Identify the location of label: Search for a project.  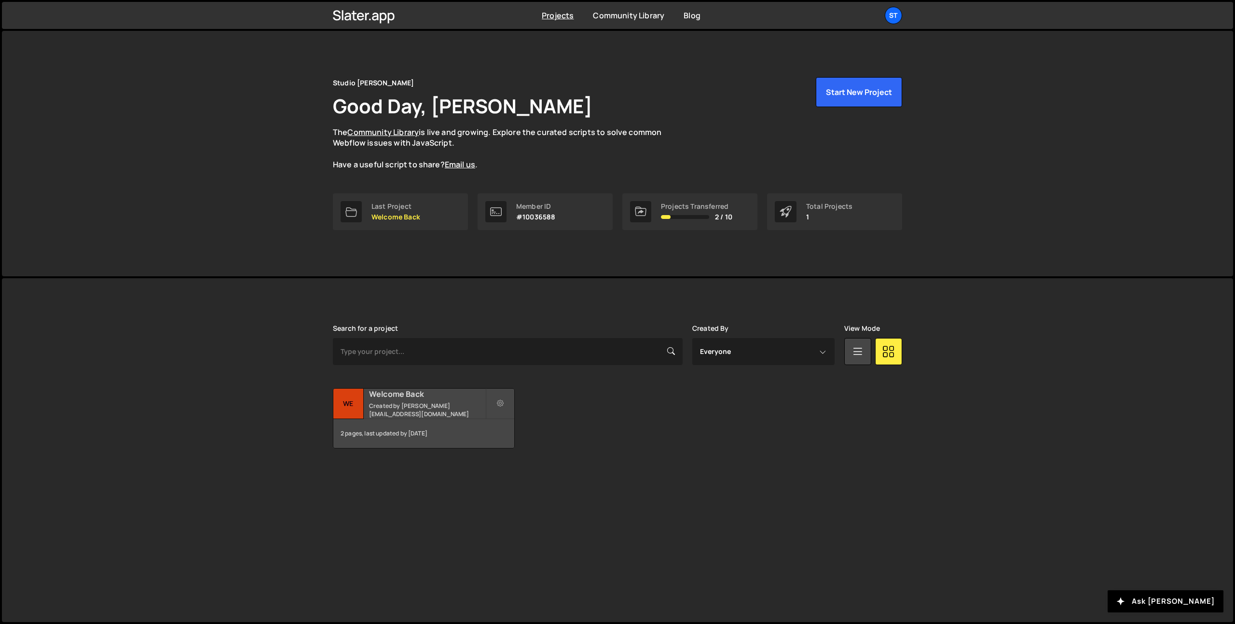
(365, 329).